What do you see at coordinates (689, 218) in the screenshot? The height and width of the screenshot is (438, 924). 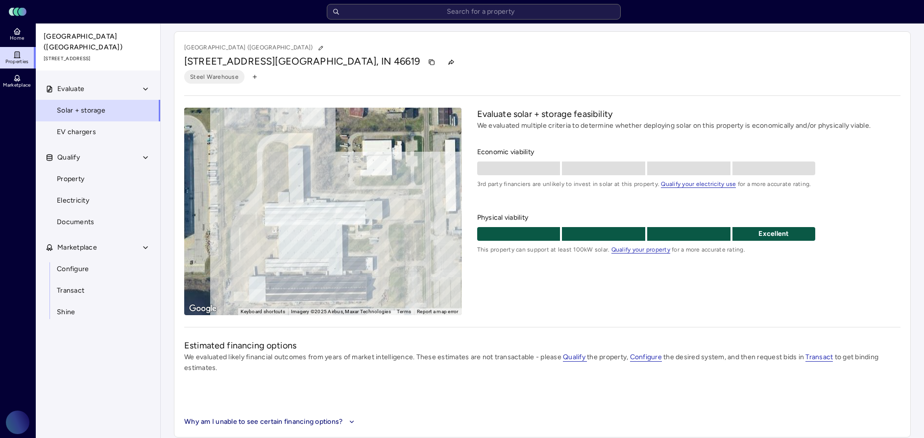 I see `span: Physical viability` at bounding box center [689, 218].